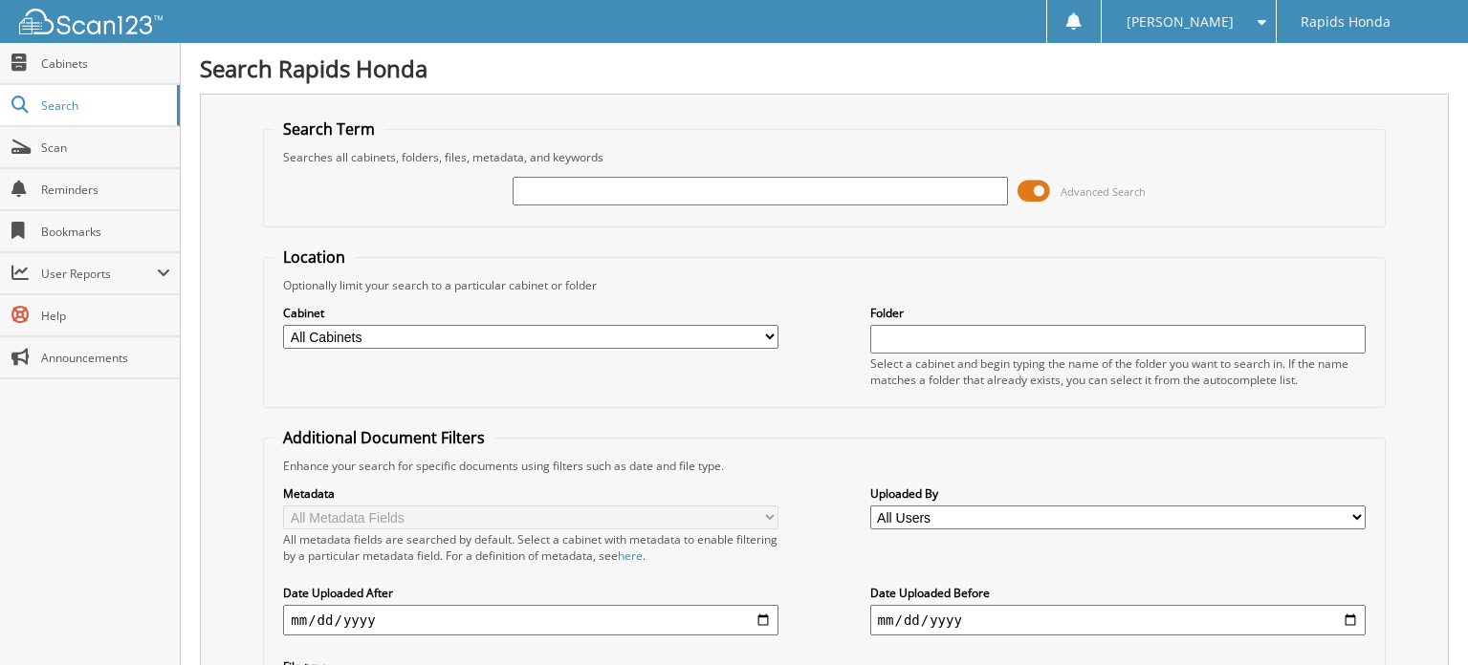 This screenshot has height=665, width=1468. Describe the element at coordinates (98, 273) in the screenshot. I see `span: User Reports` at that location.